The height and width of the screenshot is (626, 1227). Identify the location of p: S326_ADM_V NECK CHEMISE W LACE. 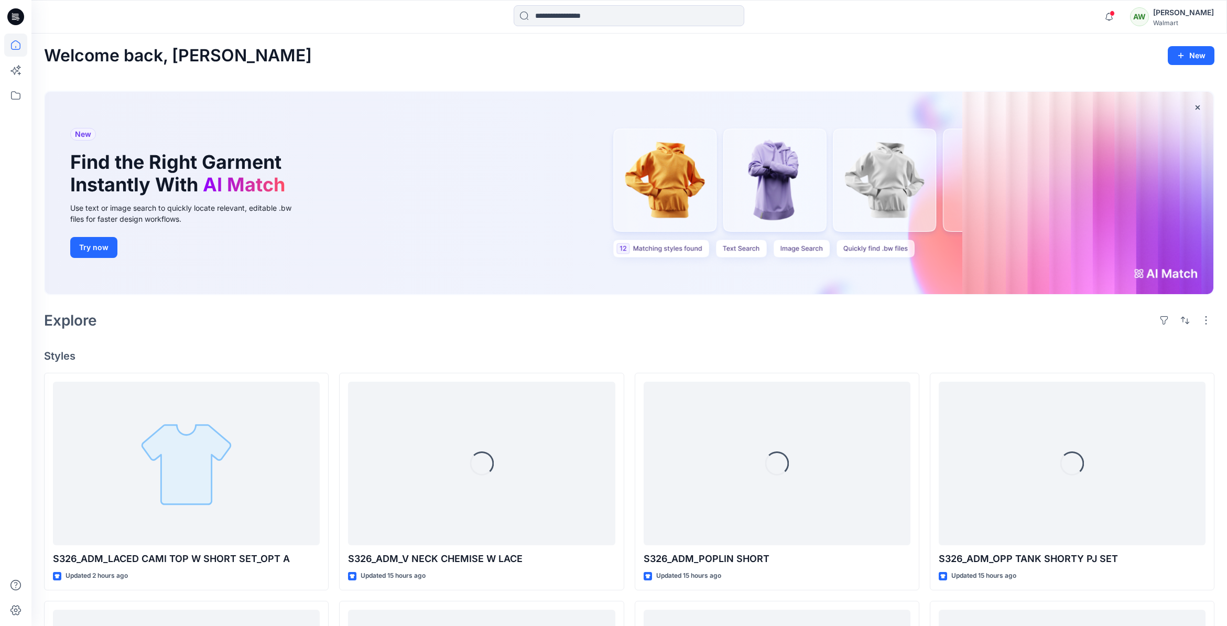
(481, 559).